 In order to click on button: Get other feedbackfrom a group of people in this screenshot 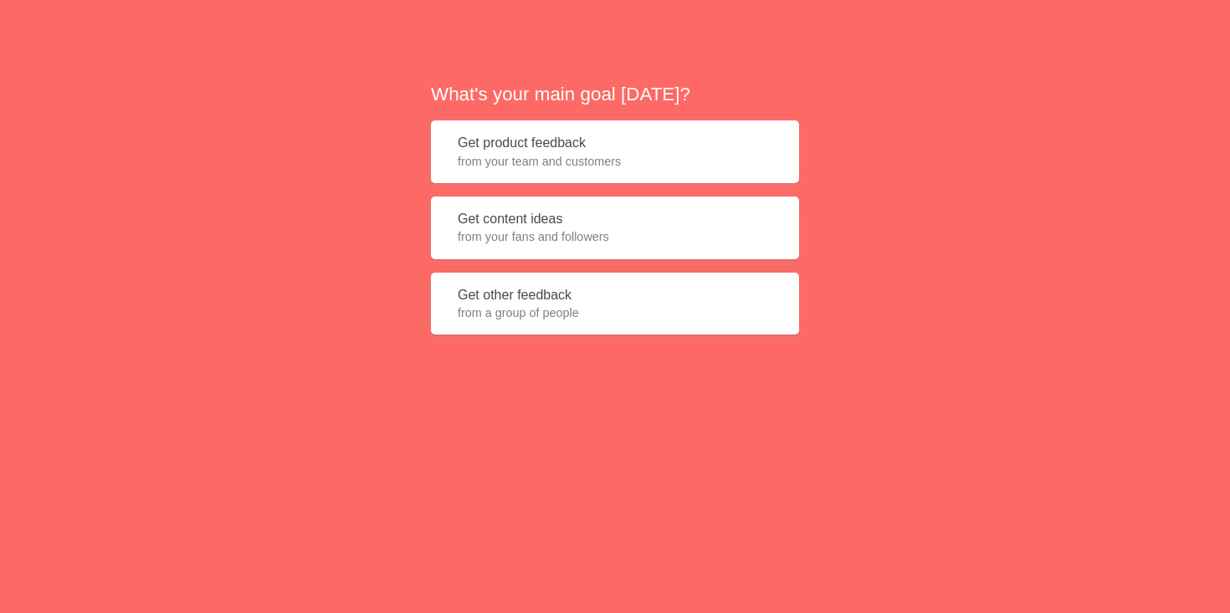, I will do `click(615, 304)`.